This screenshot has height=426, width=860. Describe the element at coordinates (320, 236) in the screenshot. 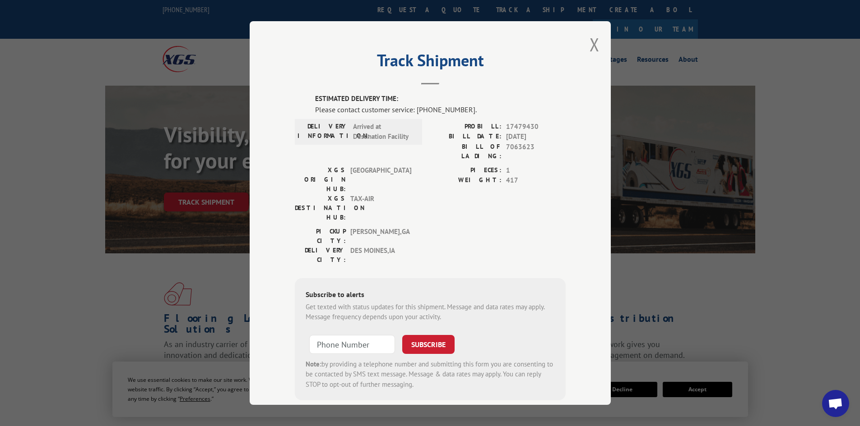

I see `label: PICKUP CITY:` at that location.